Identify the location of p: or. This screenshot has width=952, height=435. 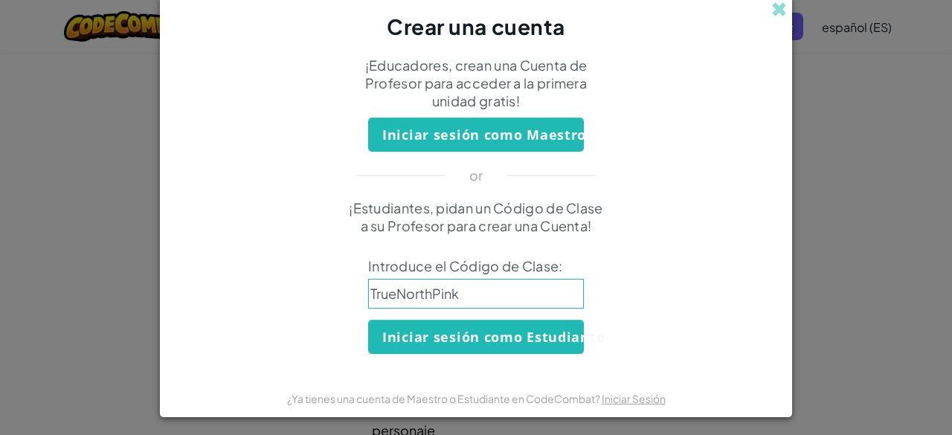
(476, 176).